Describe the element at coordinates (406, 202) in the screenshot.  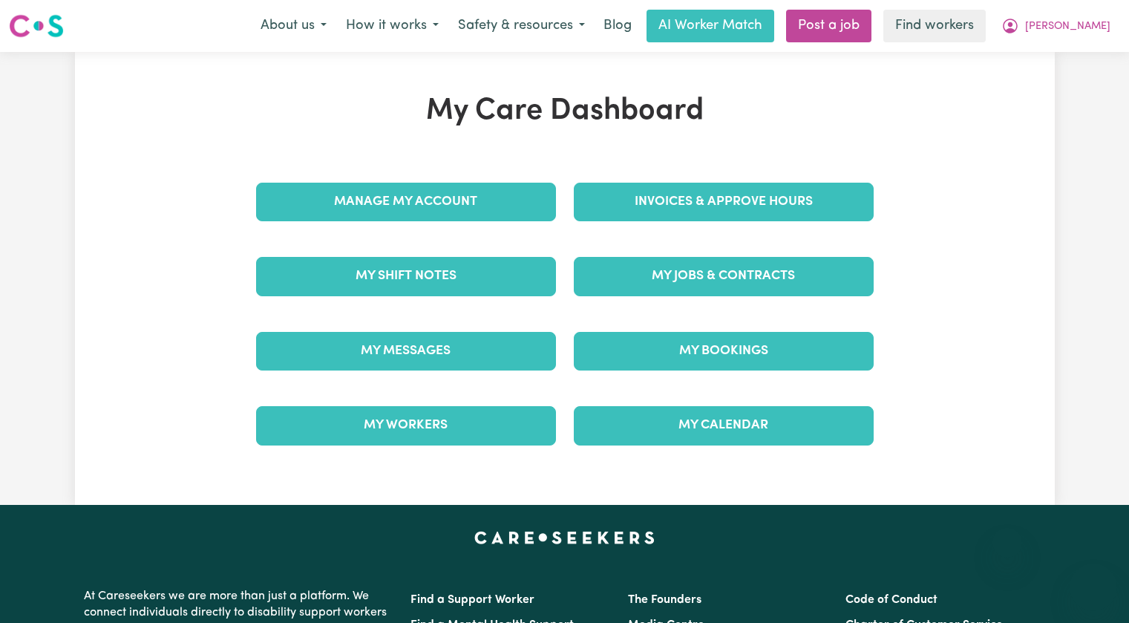
I see `a: Manage My Account` at that location.